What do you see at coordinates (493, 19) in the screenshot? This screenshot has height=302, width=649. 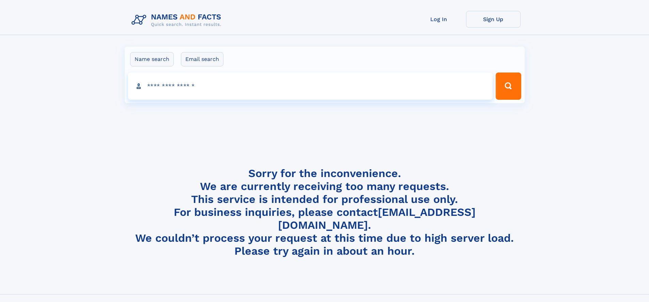 I see `a: Sign Up` at bounding box center [493, 19].